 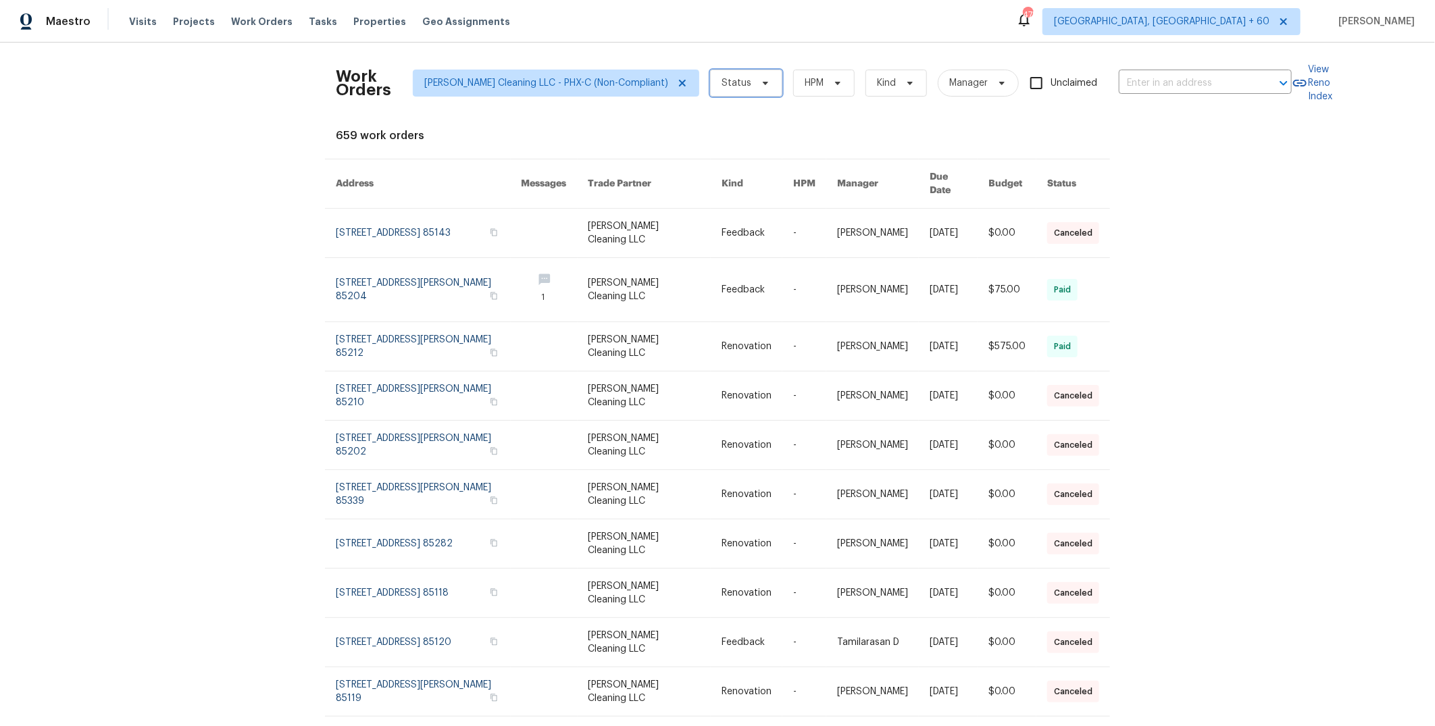 What do you see at coordinates (872, 642) in the screenshot?
I see `td: Tamilarasan D` at bounding box center [872, 642].